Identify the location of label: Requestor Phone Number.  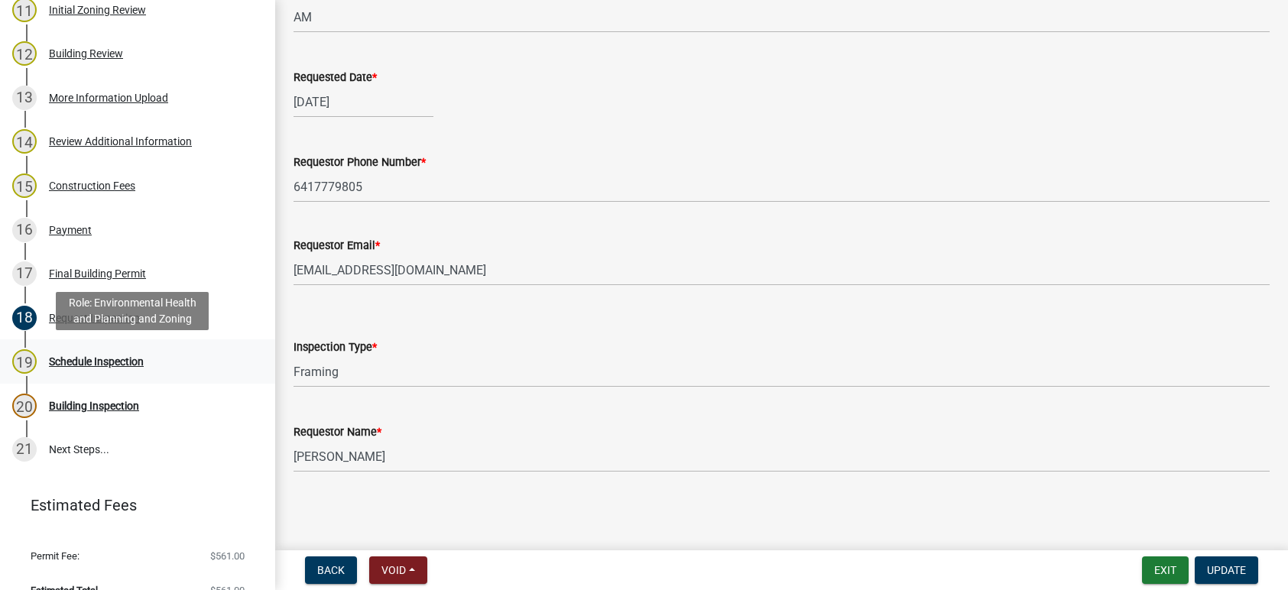
(359, 163).